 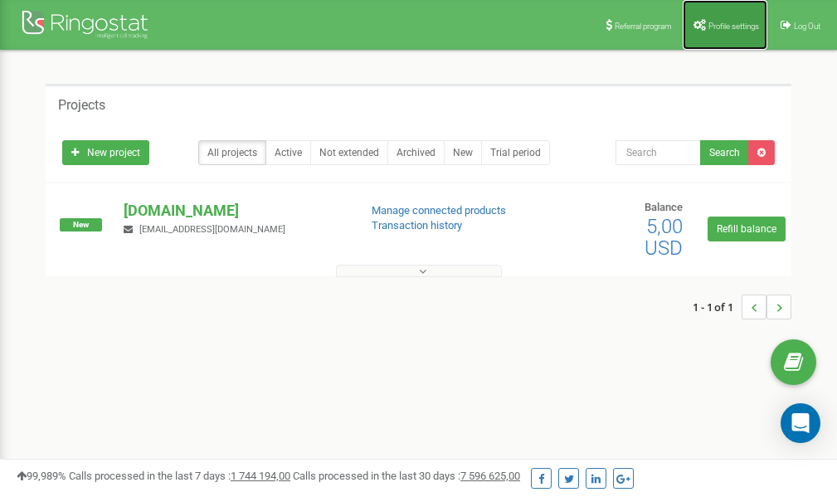 I want to click on div: Open Intercom Messenger, so click(x=801, y=423).